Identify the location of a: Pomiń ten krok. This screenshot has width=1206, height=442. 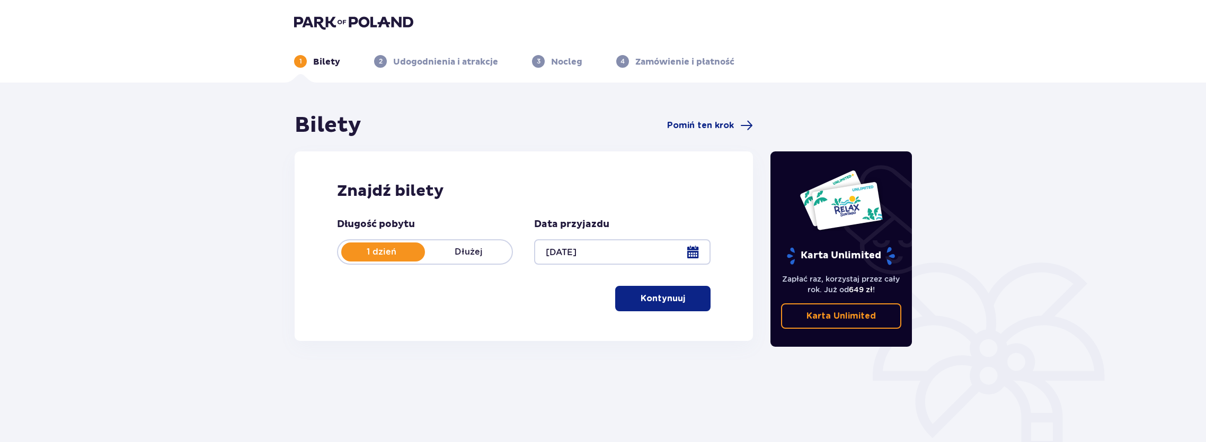
(710, 126).